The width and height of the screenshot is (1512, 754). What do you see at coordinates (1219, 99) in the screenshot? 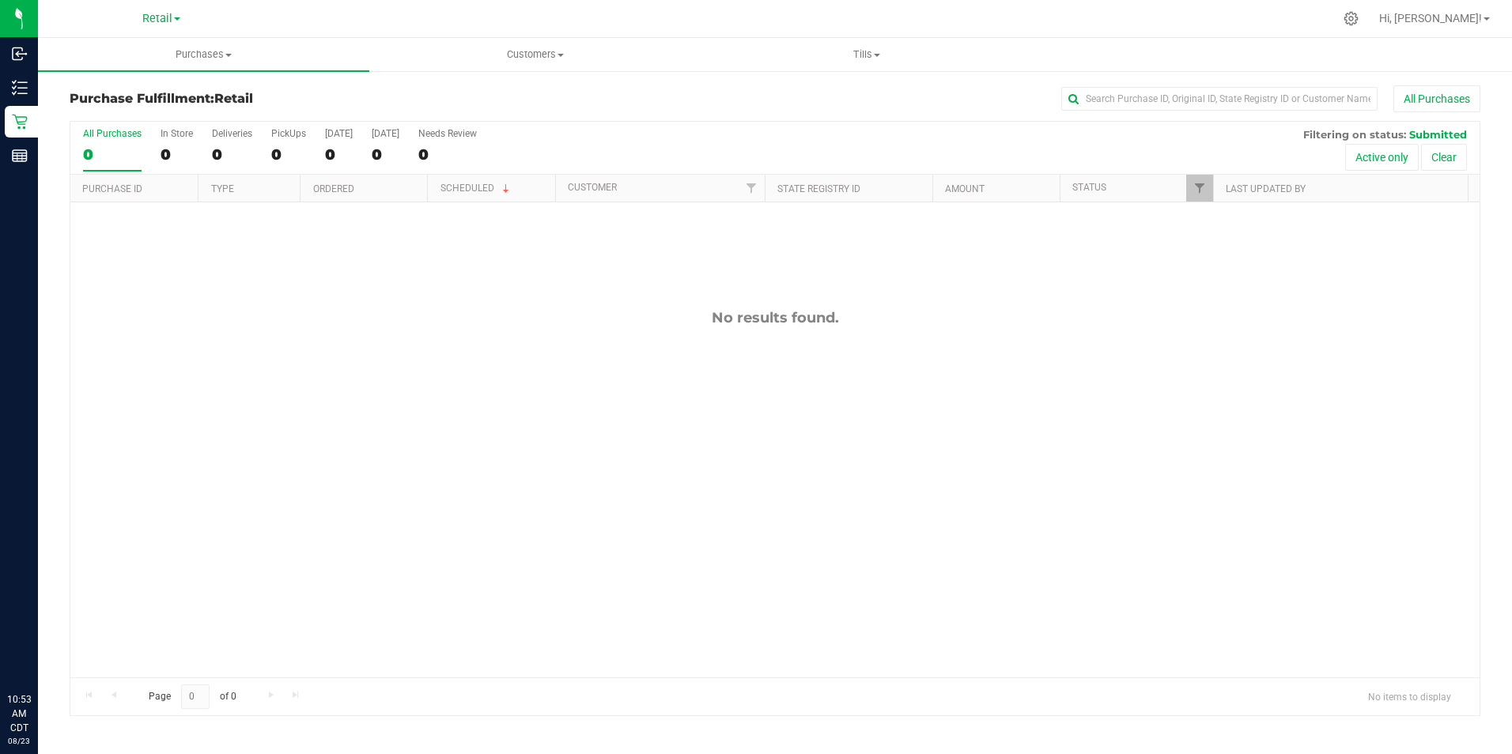
I see `input: Search Purchase ID, Original ID, State Registry ID or Customer Name...` at bounding box center [1219, 99].